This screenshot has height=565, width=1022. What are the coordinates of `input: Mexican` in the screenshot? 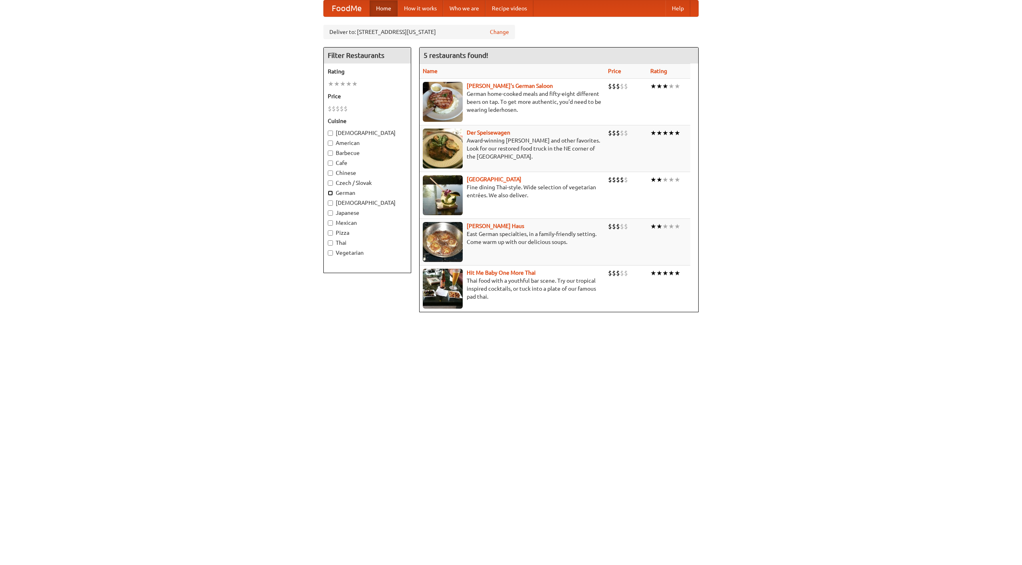 It's located at (330, 223).